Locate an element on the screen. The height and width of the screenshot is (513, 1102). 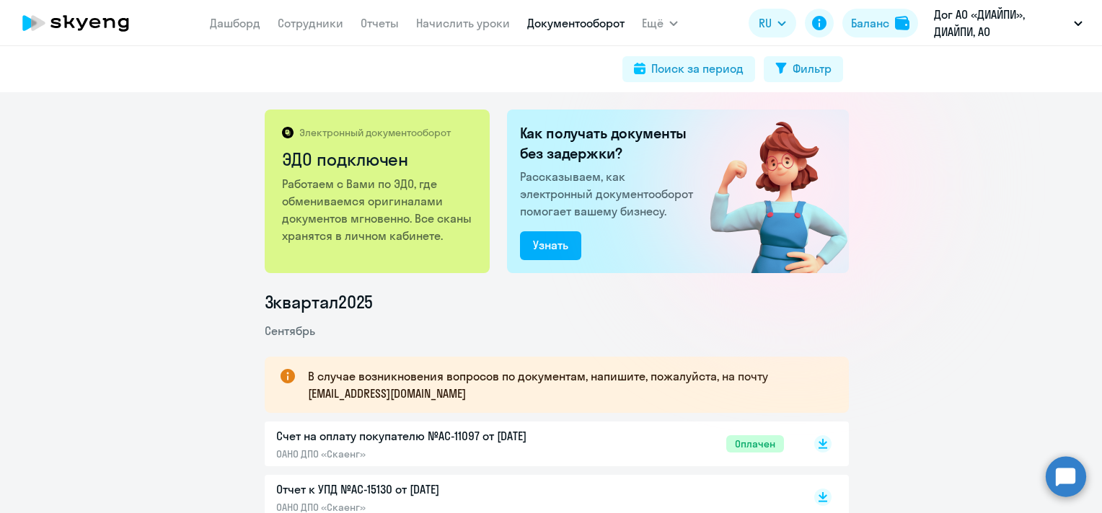
a: Начислить уроки is located at coordinates (463, 23).